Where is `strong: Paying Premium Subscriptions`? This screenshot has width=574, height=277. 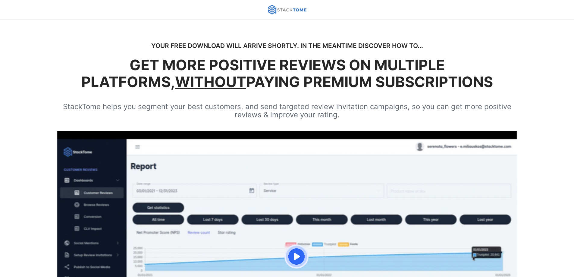
strong: Paying Premium Subscriptions is located at coordinates (369, 82).